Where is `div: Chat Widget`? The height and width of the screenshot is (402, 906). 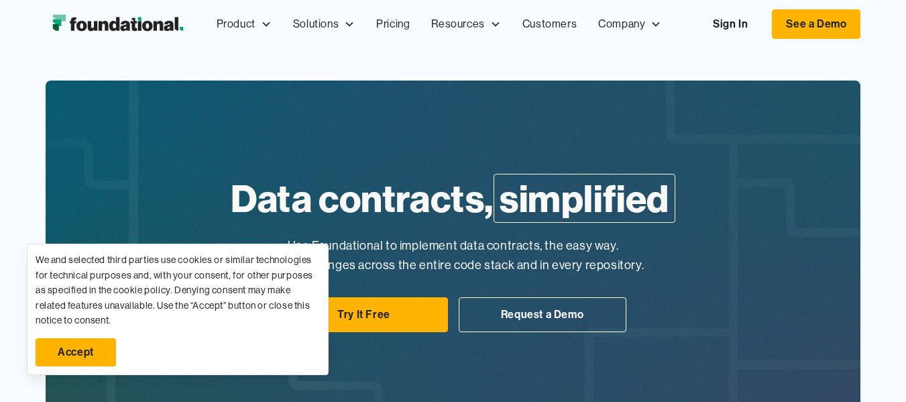 div: Chat Widget is located at coordinates (872, 369).